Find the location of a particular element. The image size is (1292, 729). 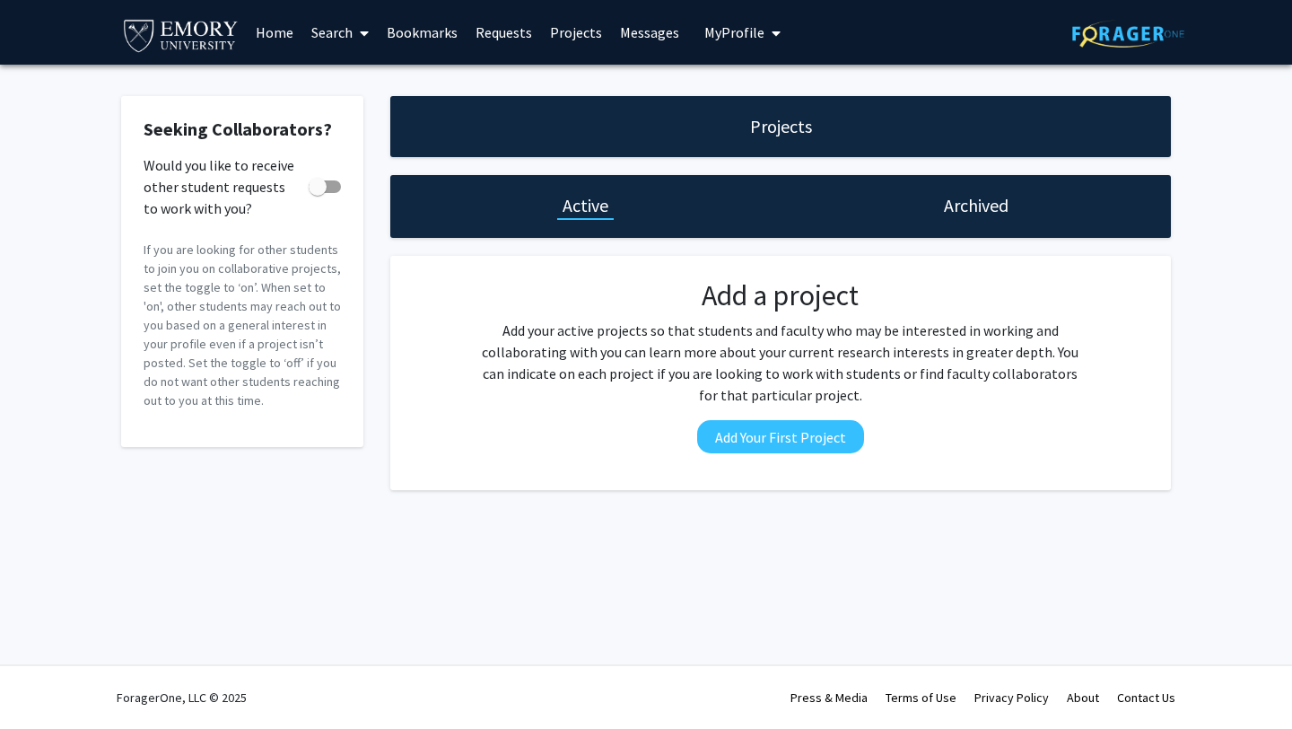

a: Requests is located at coordinates (503, 32).